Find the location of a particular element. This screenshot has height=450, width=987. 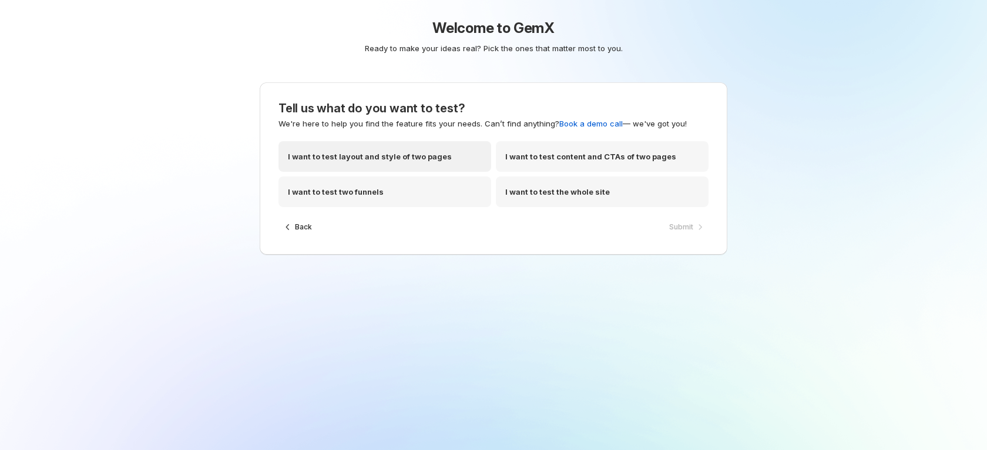

p: Ready to make your ideas real? Pick the ones that matter most to you. is located at coordinates (494, 48).